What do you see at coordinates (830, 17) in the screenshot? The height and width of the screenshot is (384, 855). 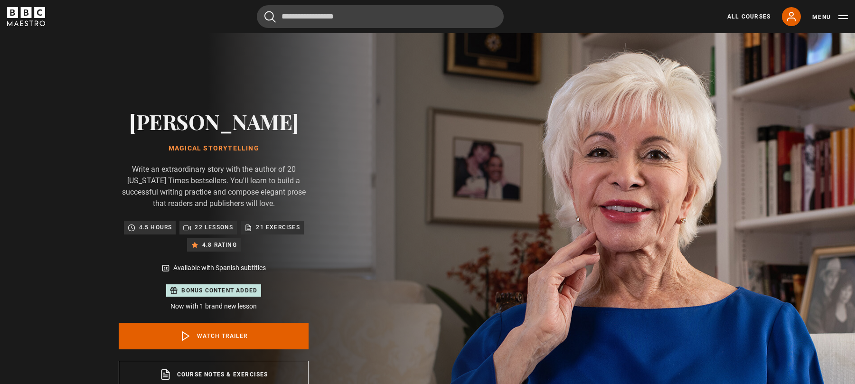 I see `button: Toggle navigation` at bounding box center [830, 17].